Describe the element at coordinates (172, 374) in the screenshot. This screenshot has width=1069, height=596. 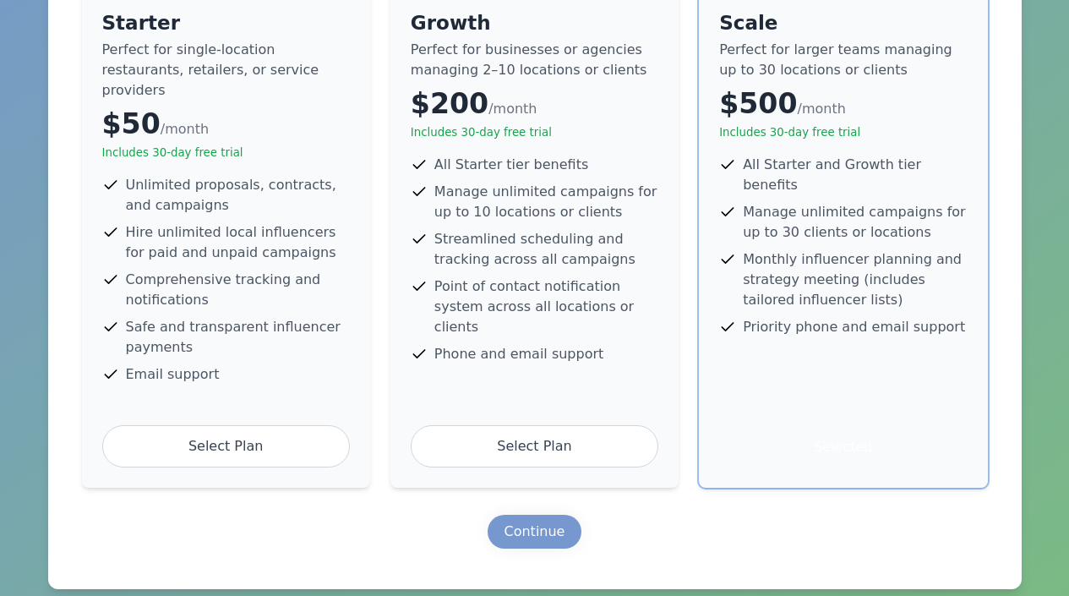
I see `span: Email support` at that location.